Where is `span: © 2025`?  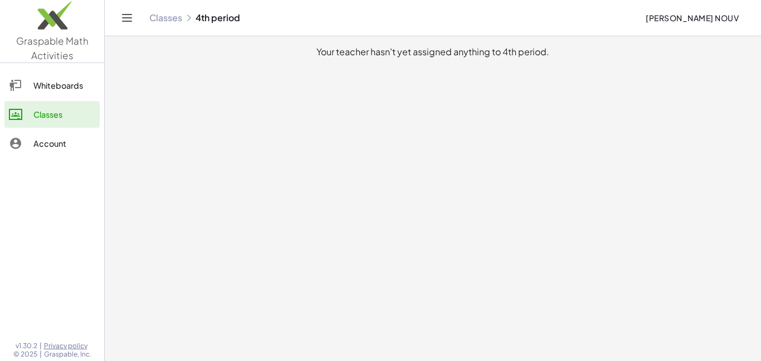 span: © 2025 is located at coordinates (25, 354).